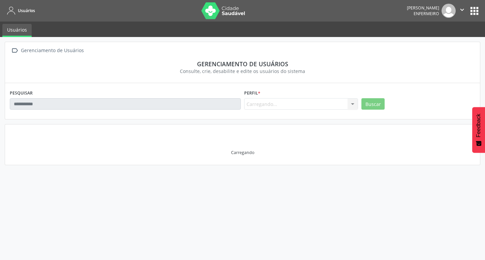 This screenshot has width=485, height=260. Describe the element at coordinates (474, 11) in the screenshot. I see `button: apps` at that location.